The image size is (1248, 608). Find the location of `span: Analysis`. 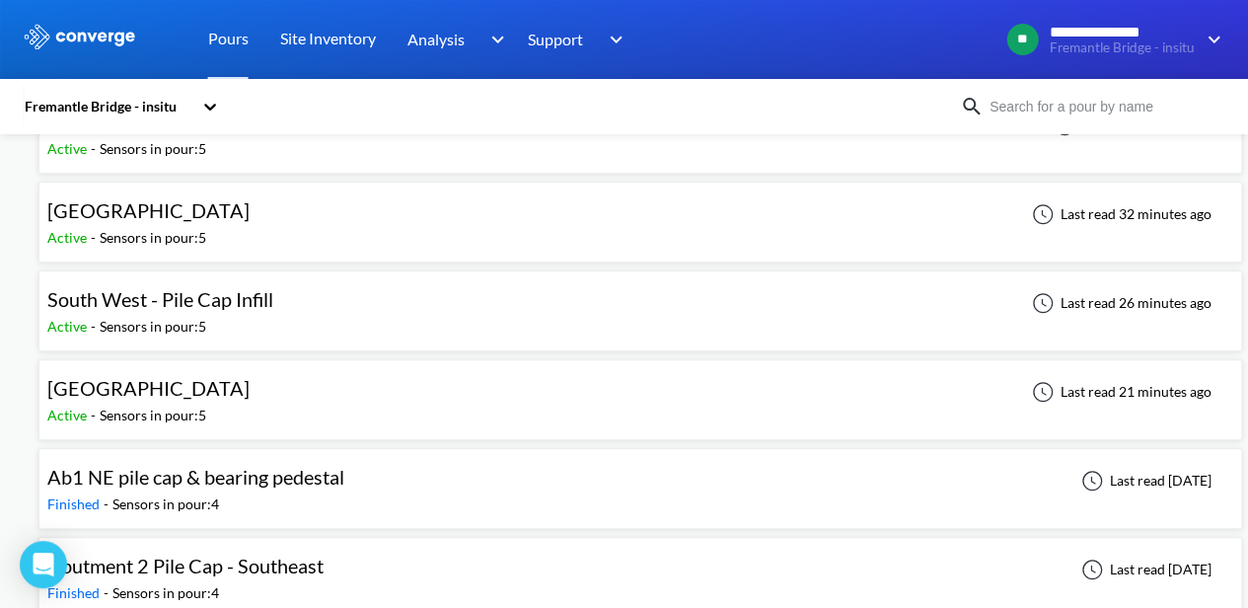

span: Analysis is located at coordinates (436, 38).